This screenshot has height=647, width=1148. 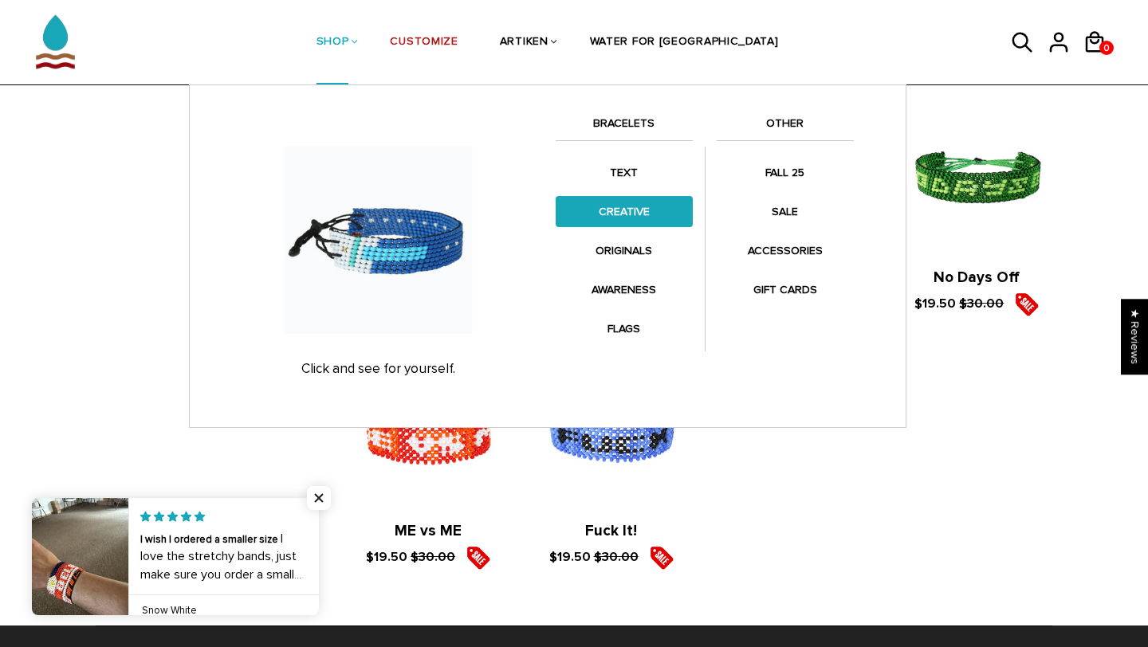 What do you see at coordinates (785, 172) in the screenshot?
I see `a: FALL 25` at bounding box center [785, 172].